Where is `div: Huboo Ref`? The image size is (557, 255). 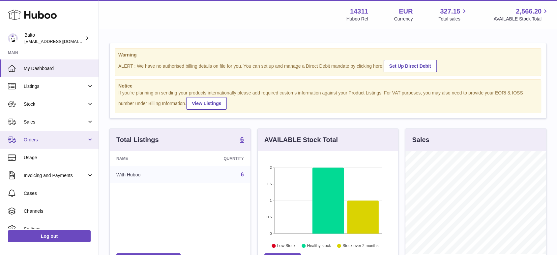
div: Huboo Ref is located at coordinates (357, 19).